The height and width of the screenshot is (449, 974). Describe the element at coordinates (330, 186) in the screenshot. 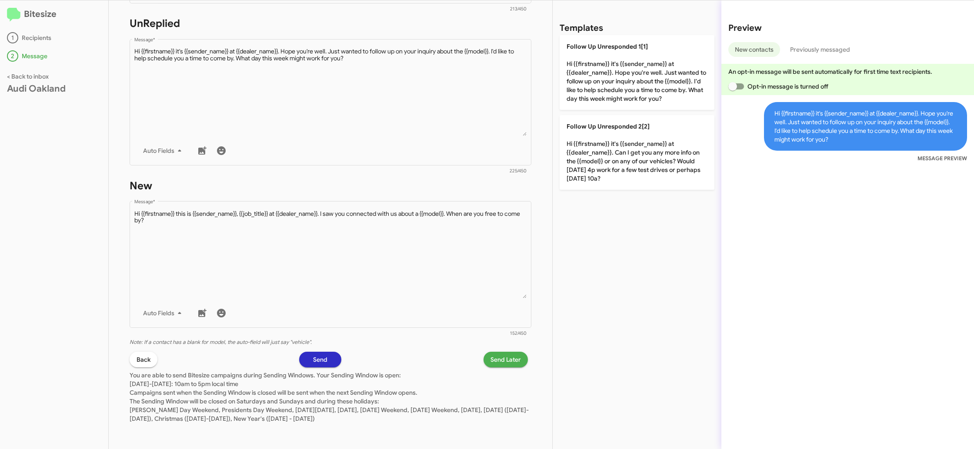

I see `h1: New` at that location.